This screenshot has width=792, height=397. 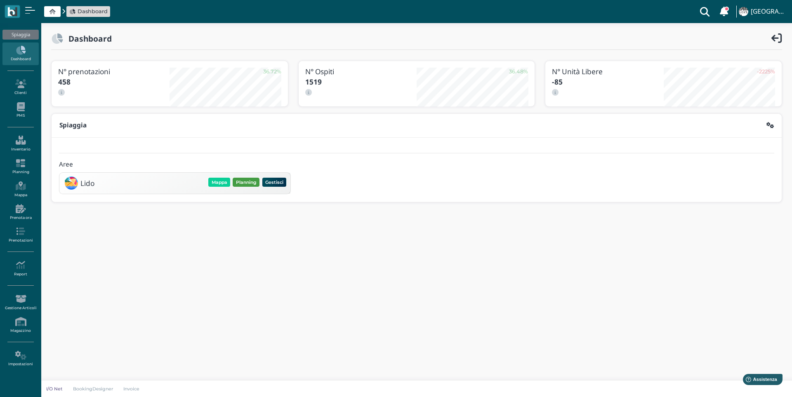 What do you see at coordinates (313, 82) in the screenshot?
I see `b: 1519` at bounding box center [313, 82].